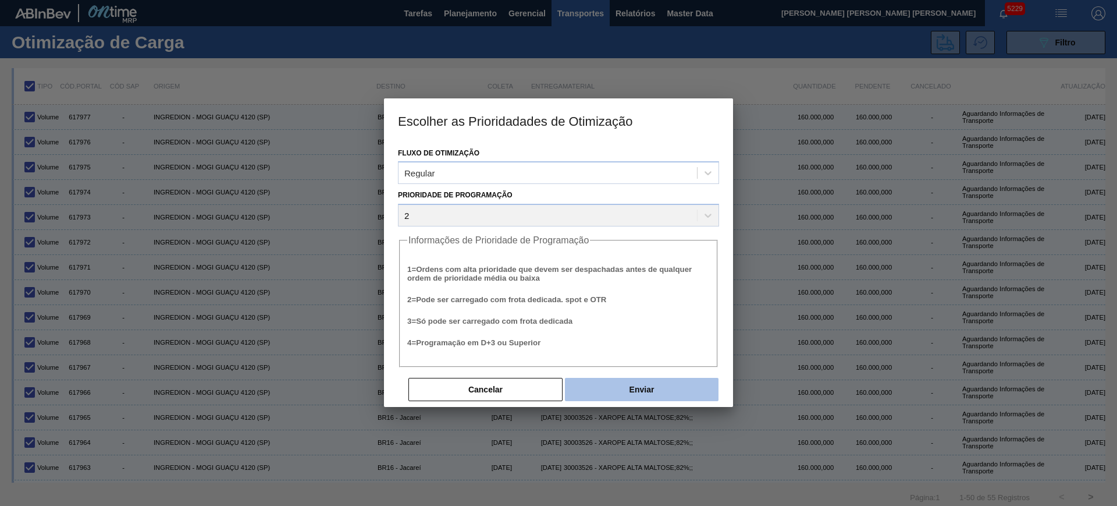 Image resolution: width=1117 pixels, height=506 pixels. I want to click on legend: Informações de Prioridade de Programação, so click(499, 240).